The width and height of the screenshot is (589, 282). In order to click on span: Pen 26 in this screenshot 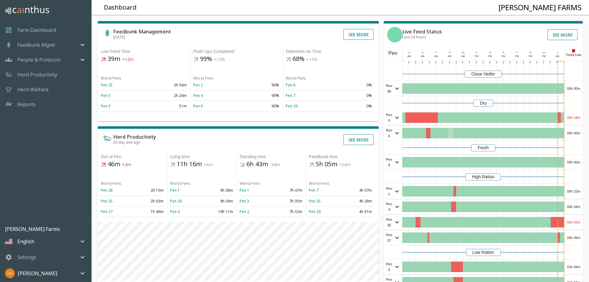, I will do `click(389, 222)`.